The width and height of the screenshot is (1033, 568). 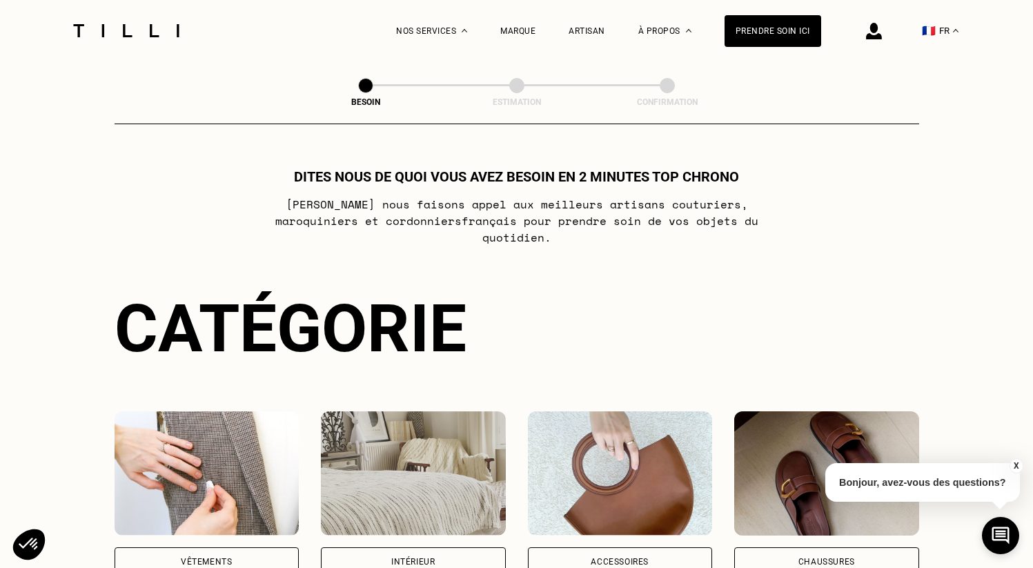 I want to click on div: Catégorie, so click(x=517, y=329).